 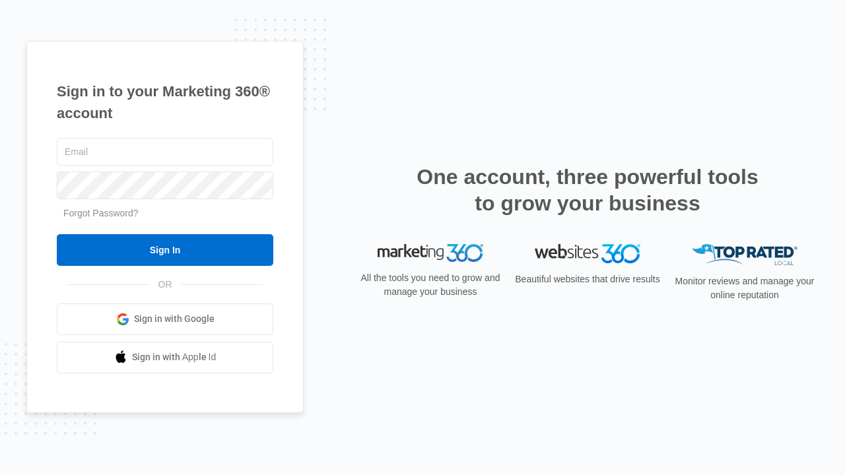 I want to click on p: All the tools you need to grow and manage your business, so click(x=430, y=285).